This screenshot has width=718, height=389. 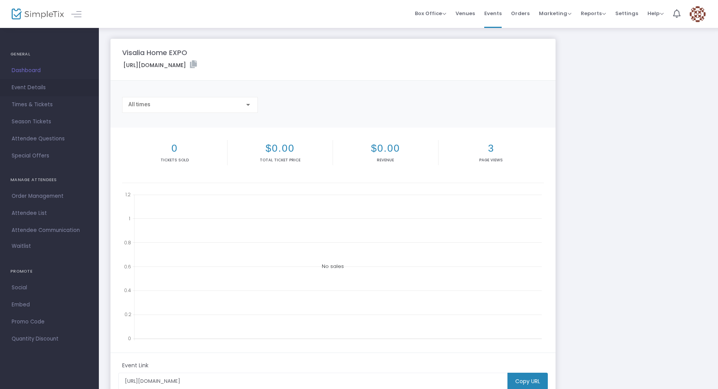 What do you see at coordinates (175, 148) in the screenshot?
I see `h2: 0` at bounding box center [175, 148].